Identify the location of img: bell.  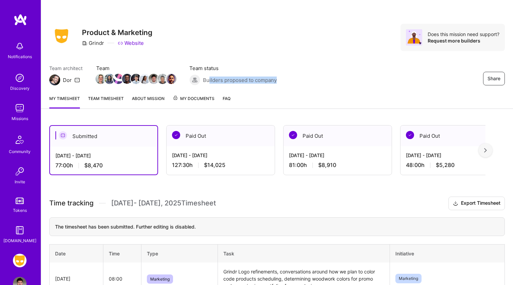
(20, 46).